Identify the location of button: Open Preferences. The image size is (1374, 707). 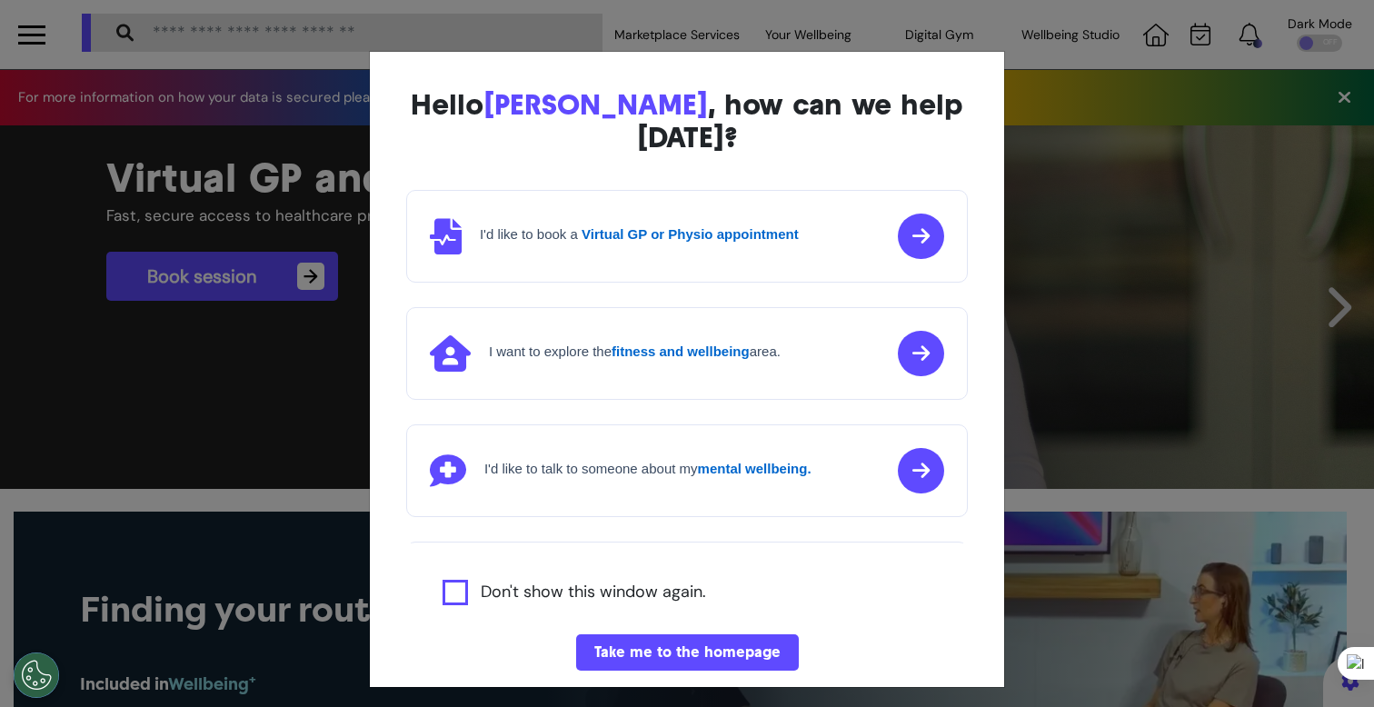
(36, 675).